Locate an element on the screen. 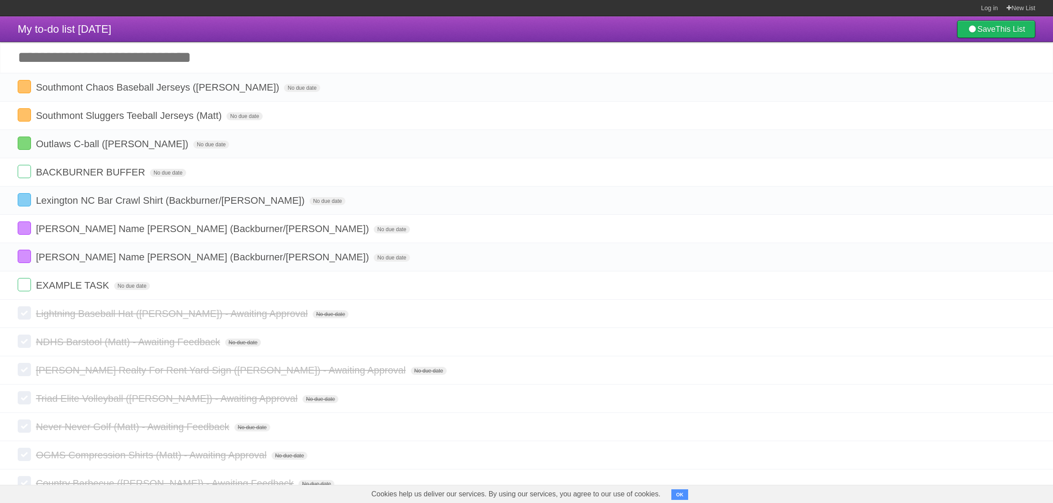 Image resolution: width=1053 pixels, height=503 pixels. b: This List is located at coordinates (1010, 29).